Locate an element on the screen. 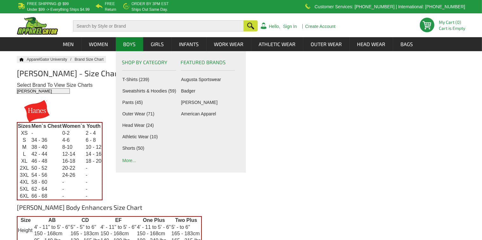 This screenshot has height=240, width=482. td: L is located at coordinates (24, 154).